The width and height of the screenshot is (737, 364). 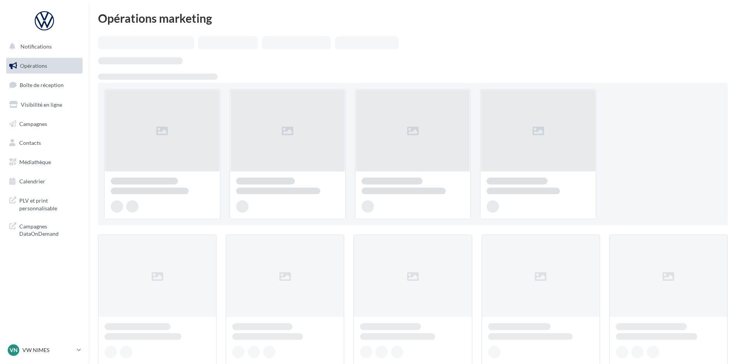 What do you see at coordinates (44, 351) in the screenshot?
I see `a: VN VW NIMES` at bounding box center [44, 351].